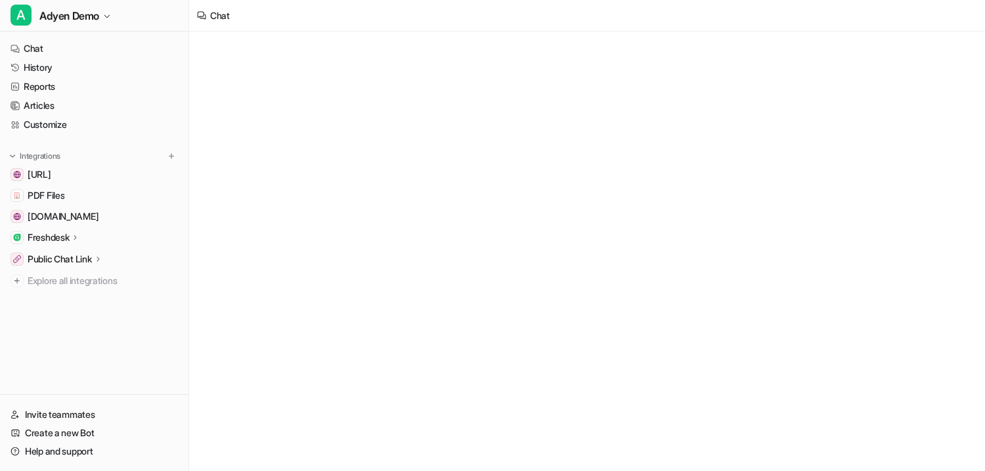 This screenshot has height=471, width=985. Describe the element at coordinates (17, 217) in the screenshot. I see `img: help.adyen.com` at that location.